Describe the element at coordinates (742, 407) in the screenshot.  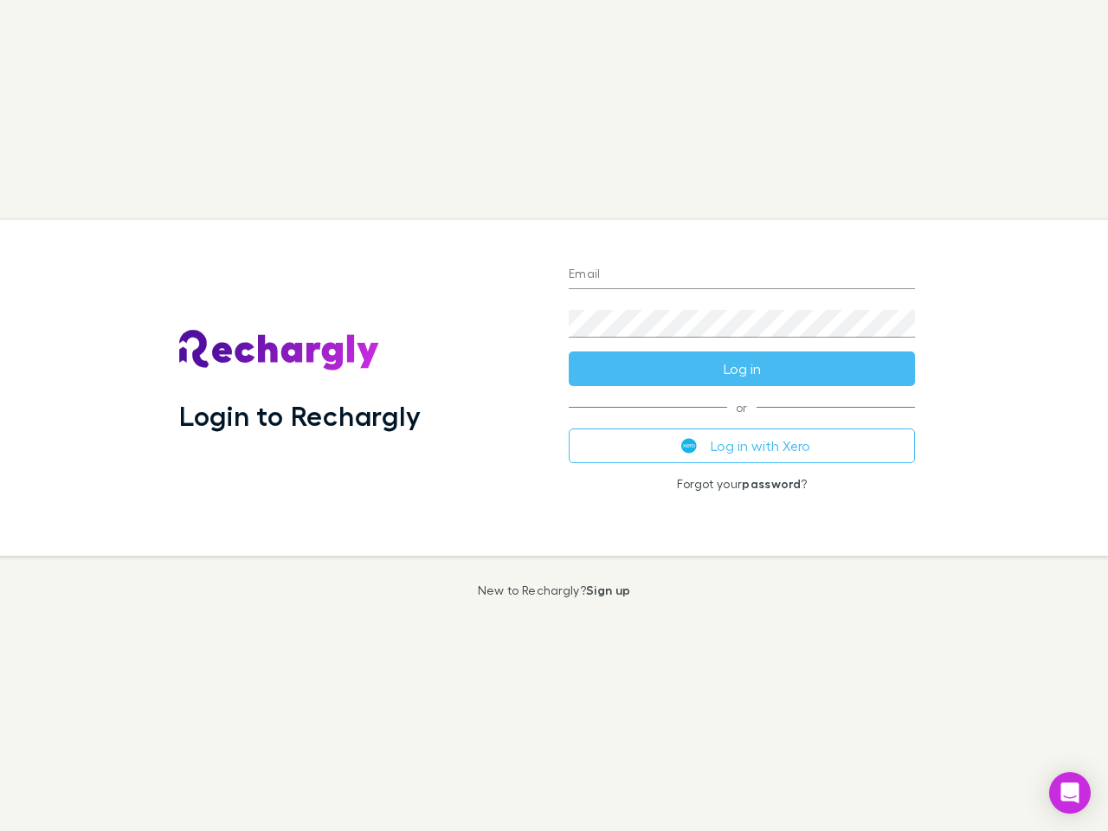
I see `span: or` at that location.